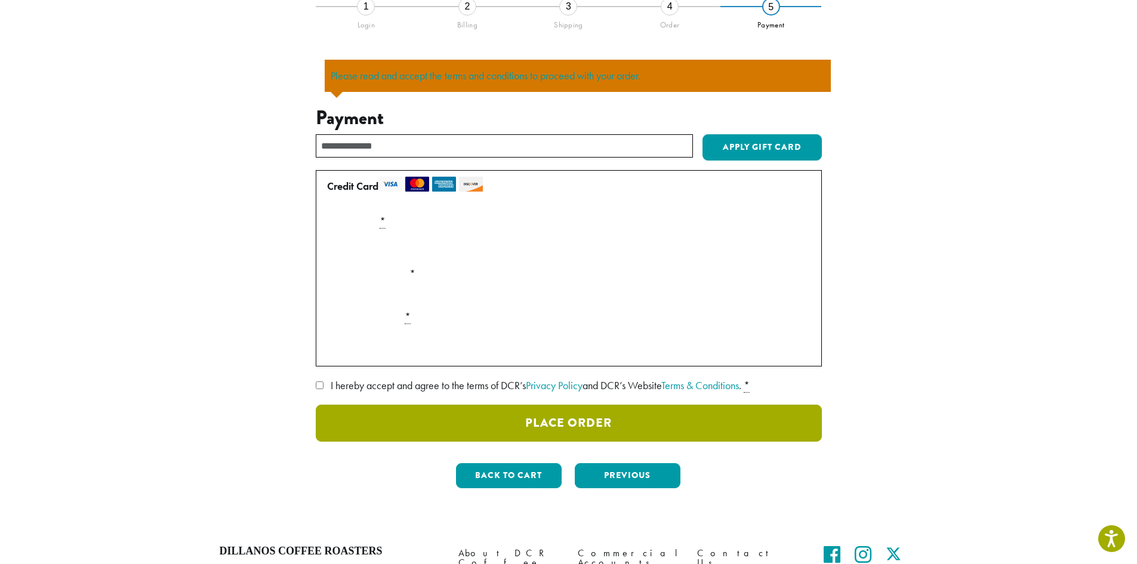 The height and width of the screenshot is (564, 1137). Describe the element at coordinates (390, 184) in the screenshot. I see `img: visa` at that location.